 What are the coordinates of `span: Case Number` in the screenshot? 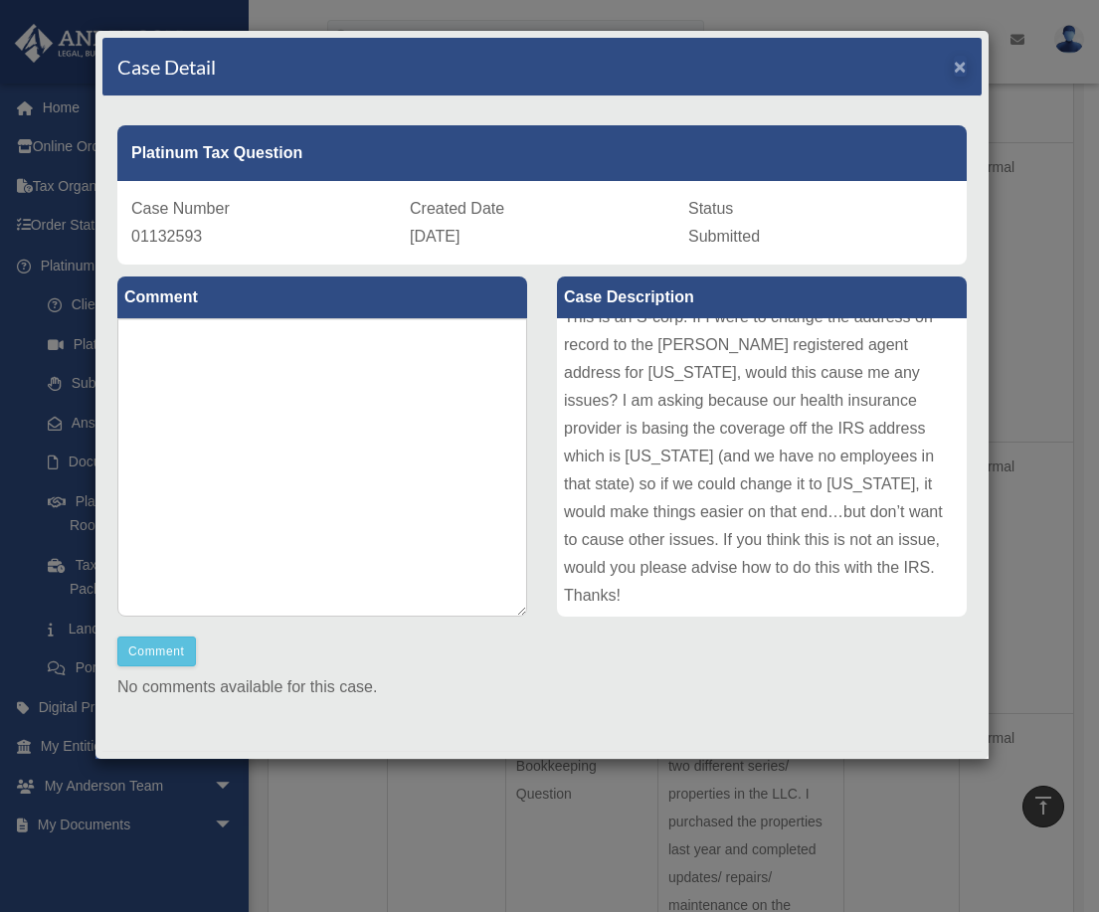 It's located at (180, 208).